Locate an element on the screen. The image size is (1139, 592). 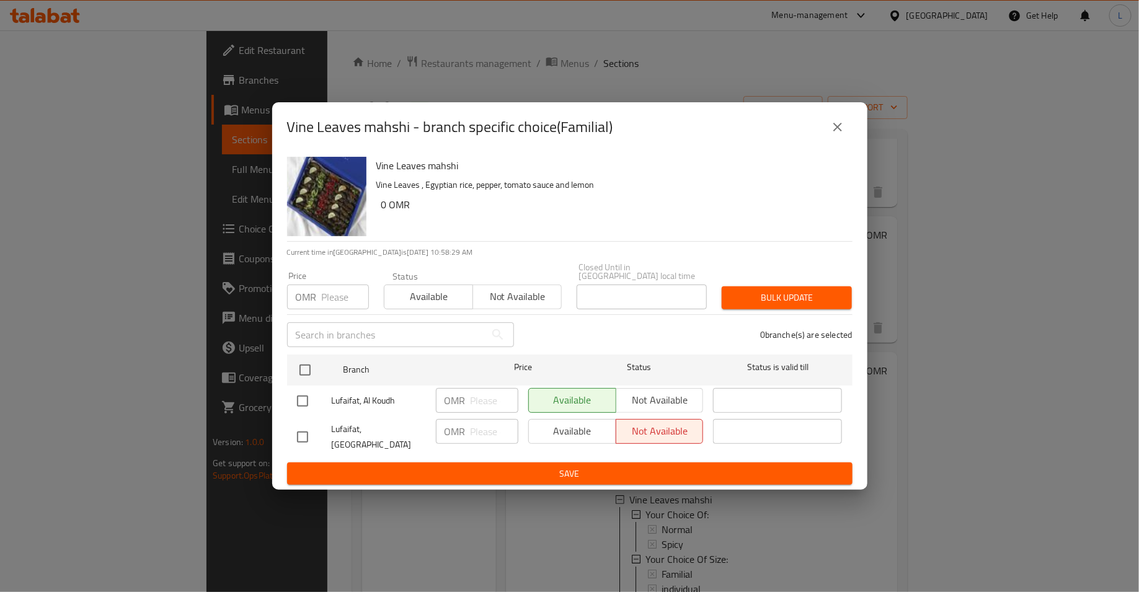
button: Bulk update is located at coordinates (787, 298).